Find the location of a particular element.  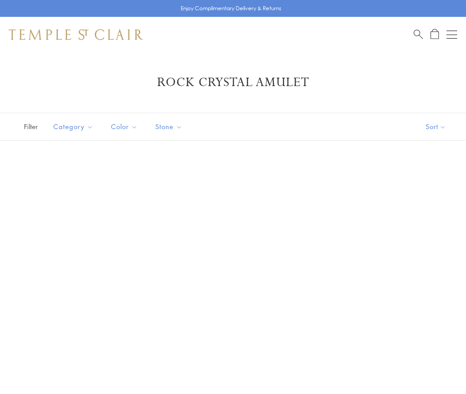

button: Show sort by is located at coordinates (436, 127).